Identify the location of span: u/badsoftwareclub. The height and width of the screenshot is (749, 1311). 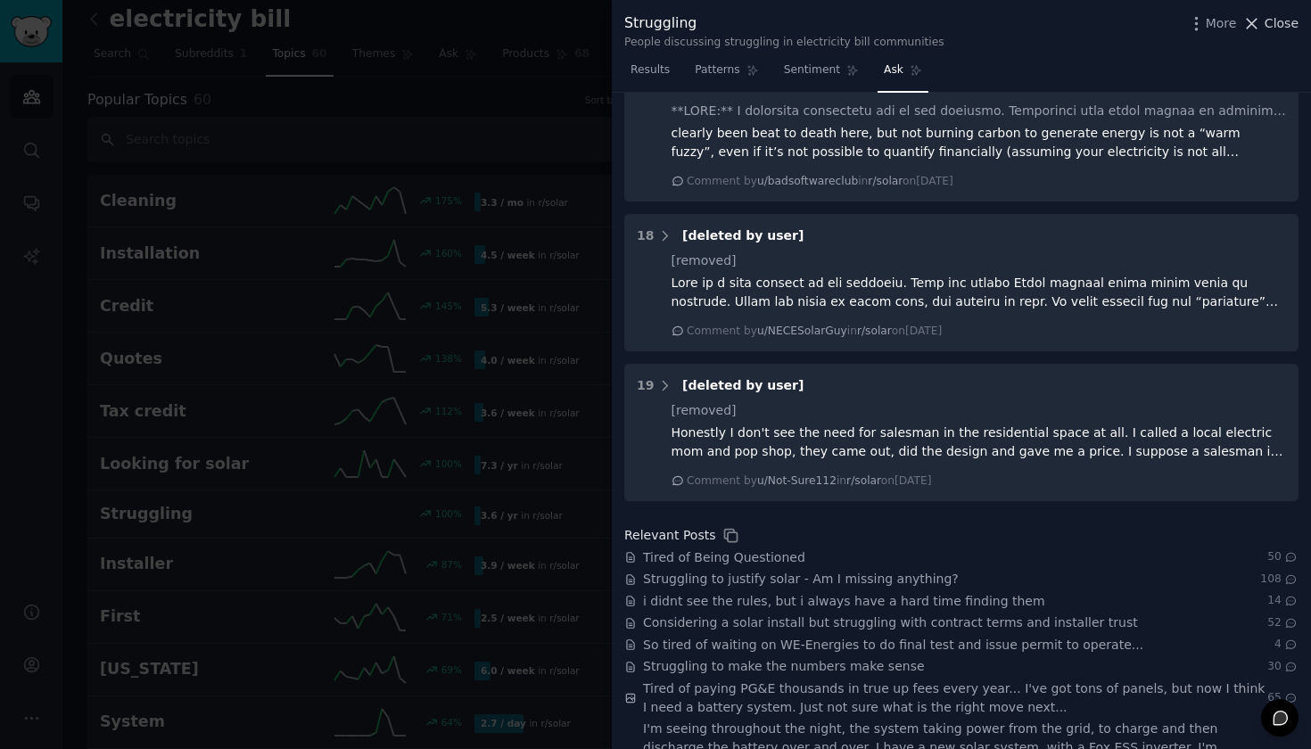
(807, 181).